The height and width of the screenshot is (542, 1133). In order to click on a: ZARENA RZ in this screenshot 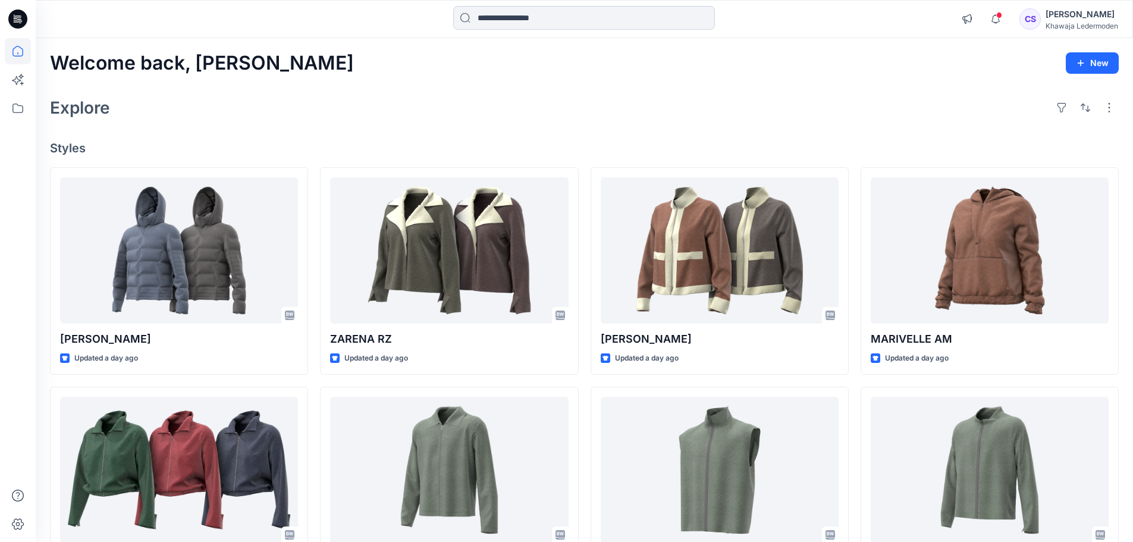, I will do `click(449, 250)`.